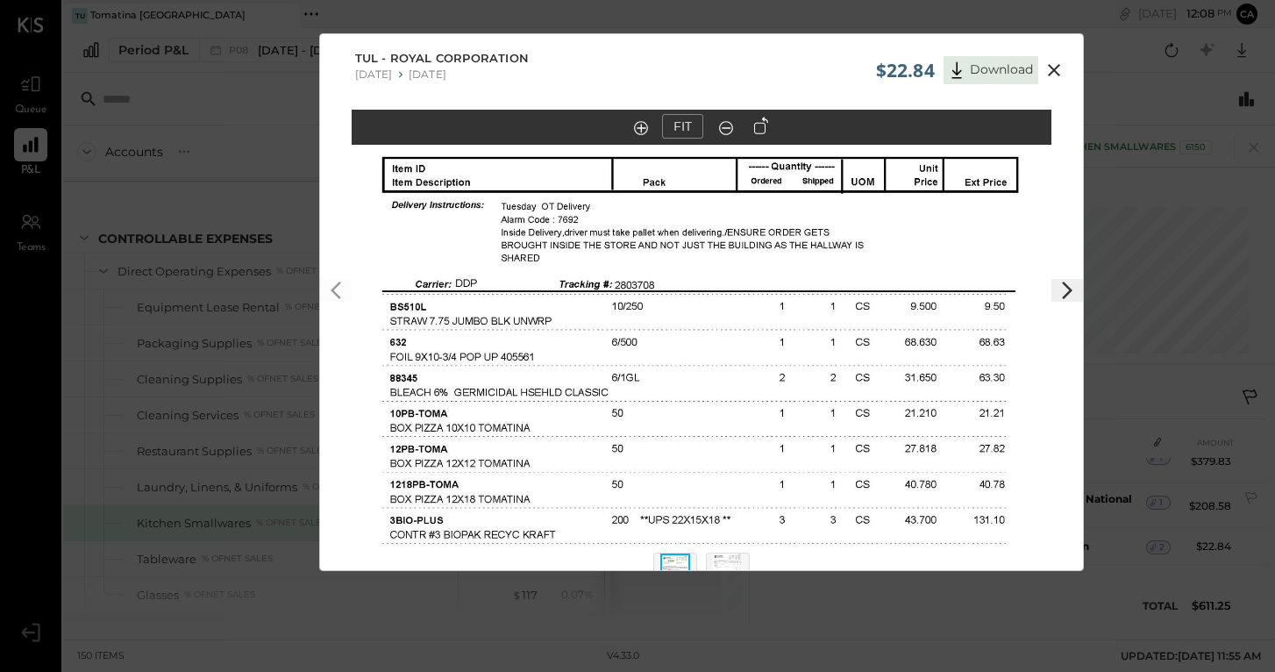 This screenshot has width=1275, height=672. I want to click on span: $22.84, so click(905, 70).